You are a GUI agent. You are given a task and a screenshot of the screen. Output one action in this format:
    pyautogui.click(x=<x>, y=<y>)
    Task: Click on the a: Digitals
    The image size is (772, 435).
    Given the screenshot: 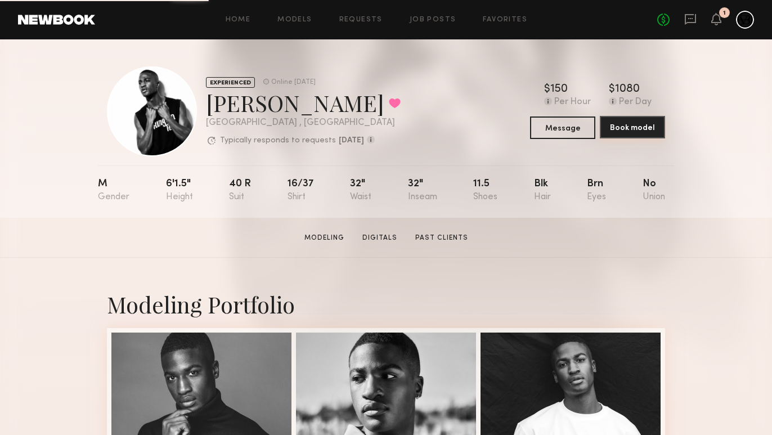 What is the action you would take?
    pyautogui.click(x=380, y=238)
    